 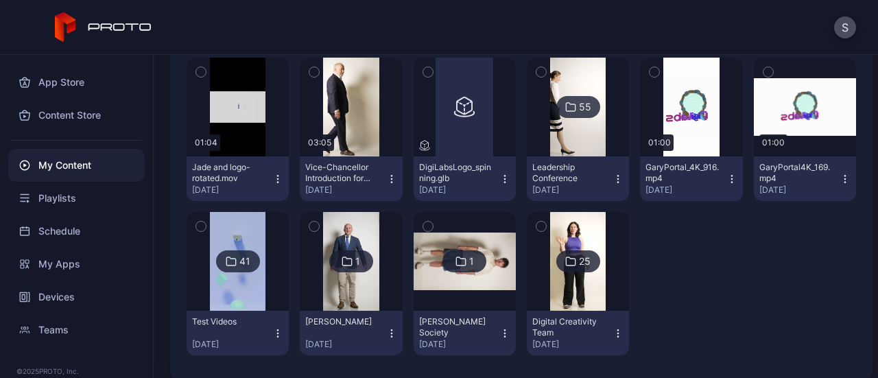 I want to click on div: Schedule, so click(x=76, y=231).